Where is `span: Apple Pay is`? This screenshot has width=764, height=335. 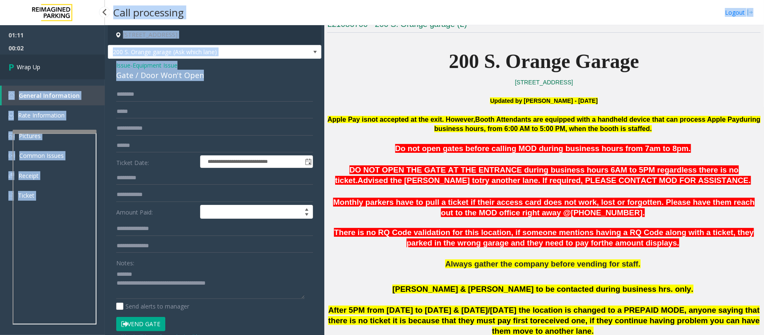
span: Apple Pay is is located at coordinates (347, 119).